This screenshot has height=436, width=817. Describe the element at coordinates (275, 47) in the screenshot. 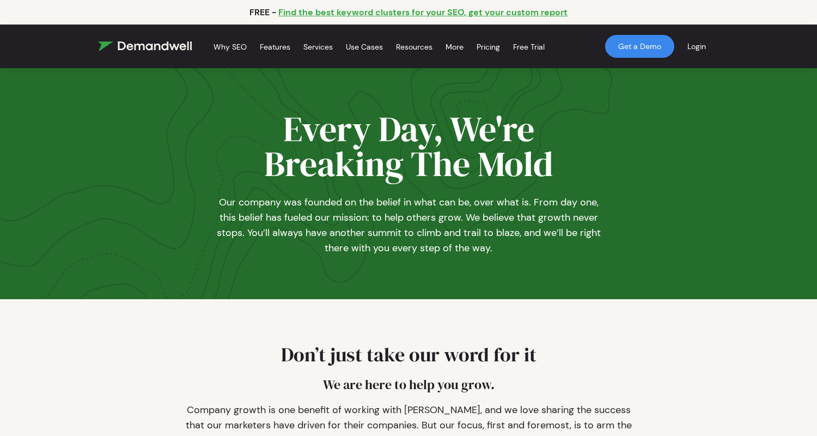

I see `a: Features` at that location.